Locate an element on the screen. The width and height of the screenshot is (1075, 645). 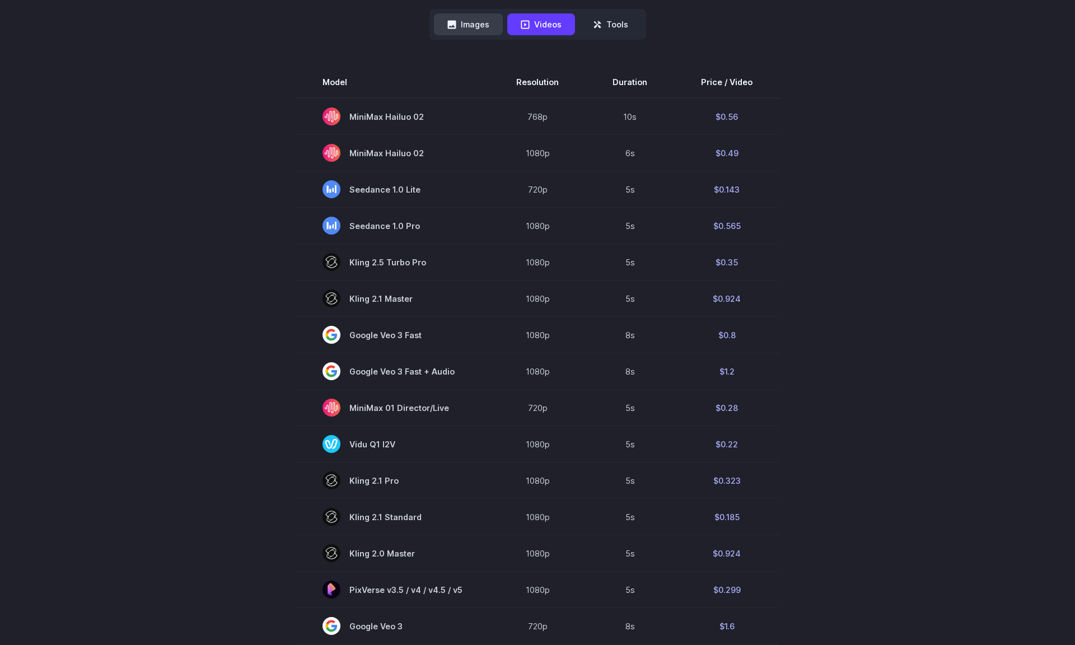
td: $0.323 is located at coordinates (727, 480).